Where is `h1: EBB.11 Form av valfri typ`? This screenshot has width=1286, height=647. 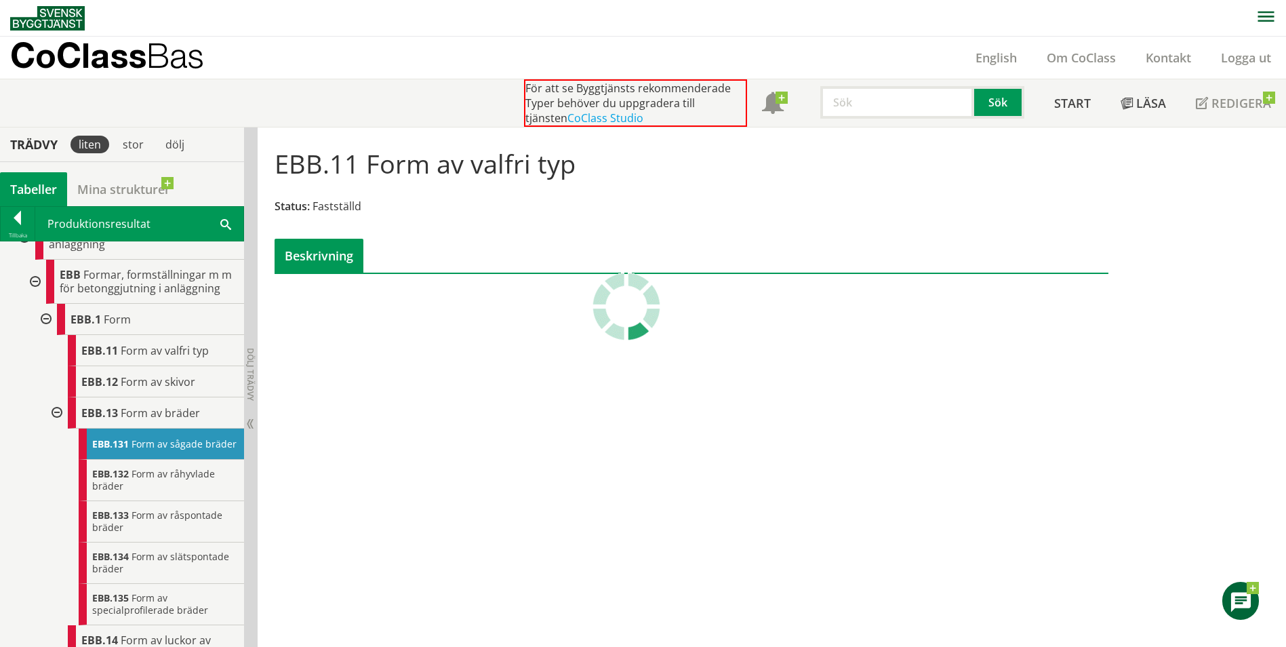
h1: EBB.11 Form av valfri typ is located at coordinates (425, 163).